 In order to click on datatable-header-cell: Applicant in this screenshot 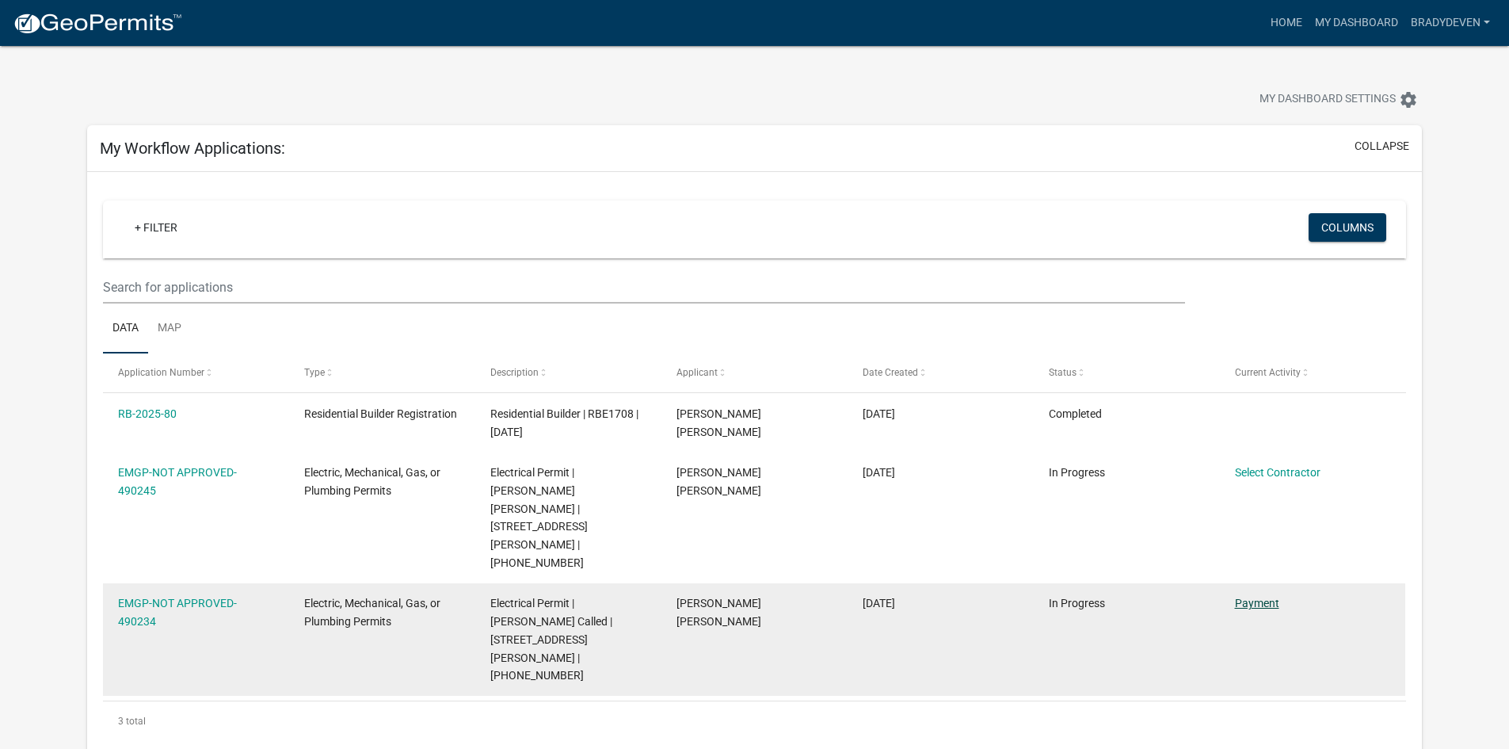, I will do `click(754, 372)`.